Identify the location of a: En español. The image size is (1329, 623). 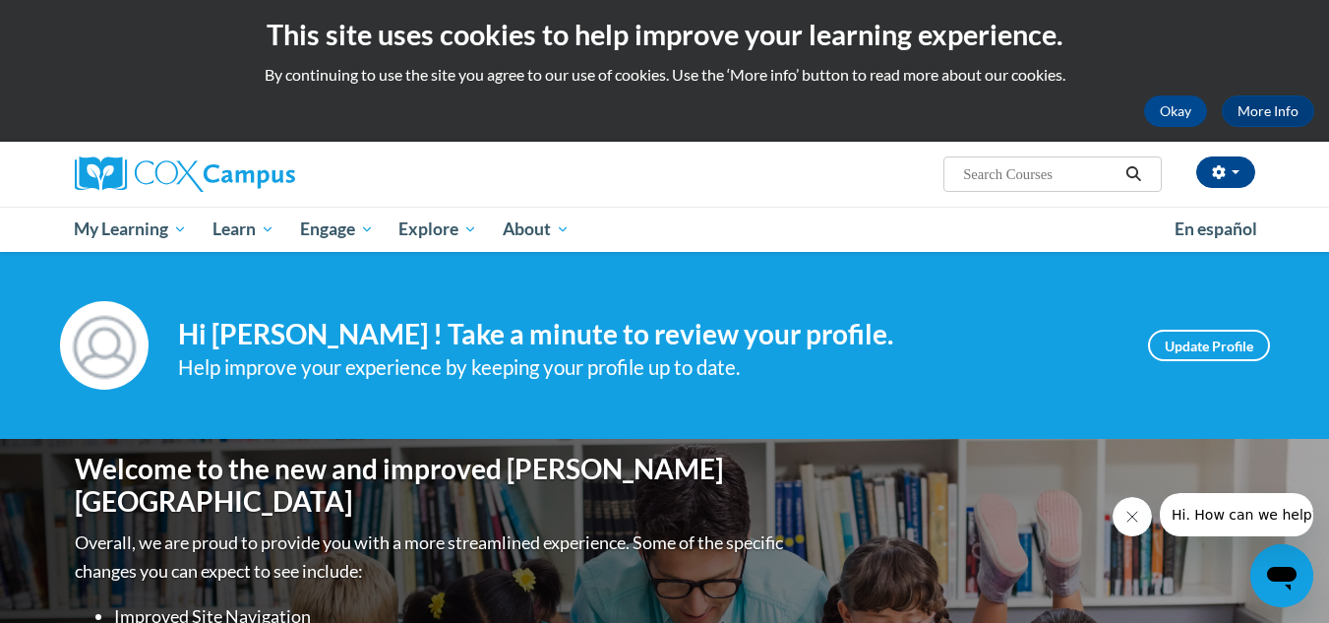
(1216, 229).